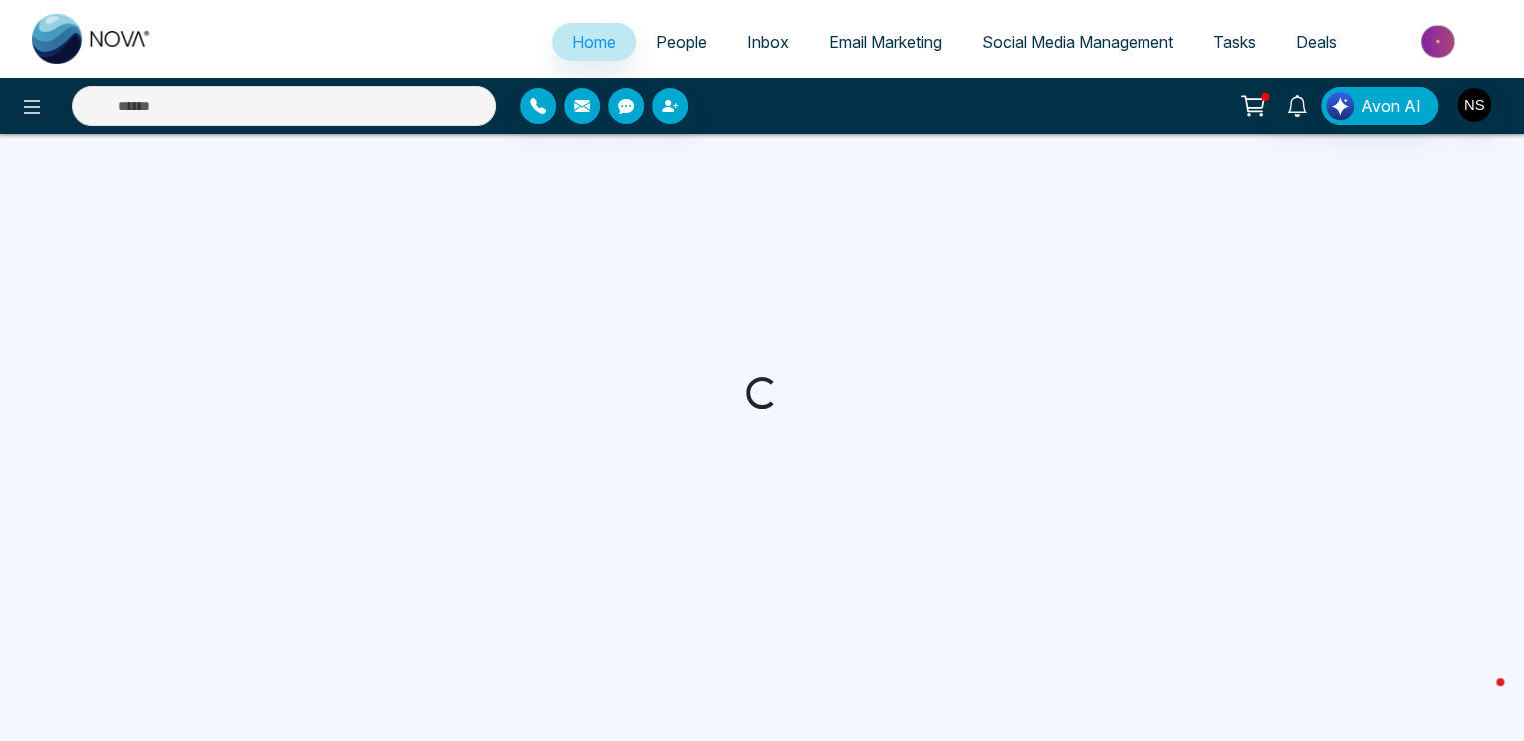 The width and height of the screenshot is (1524, 741). What do you see at coordinates (1391, 106) in the screenshot?
I see `span: Avon AI` at bounding box center [1391, 106].